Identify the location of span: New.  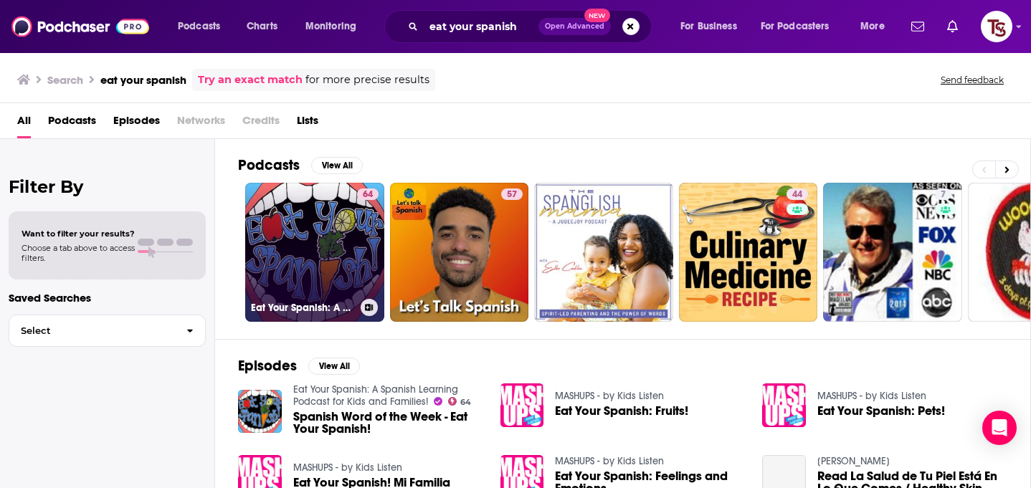
(597, 15).